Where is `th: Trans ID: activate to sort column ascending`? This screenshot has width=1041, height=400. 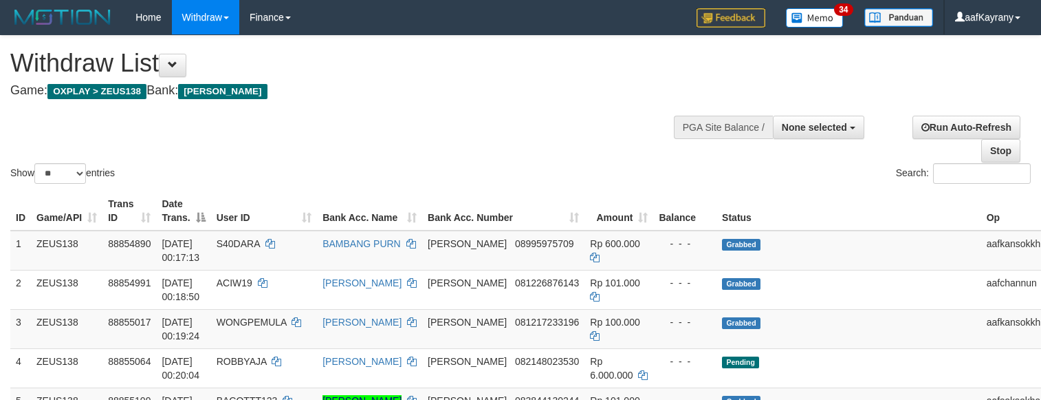
th: Trans ID: activate to sort column ascending is located at coordinates (129, 210).